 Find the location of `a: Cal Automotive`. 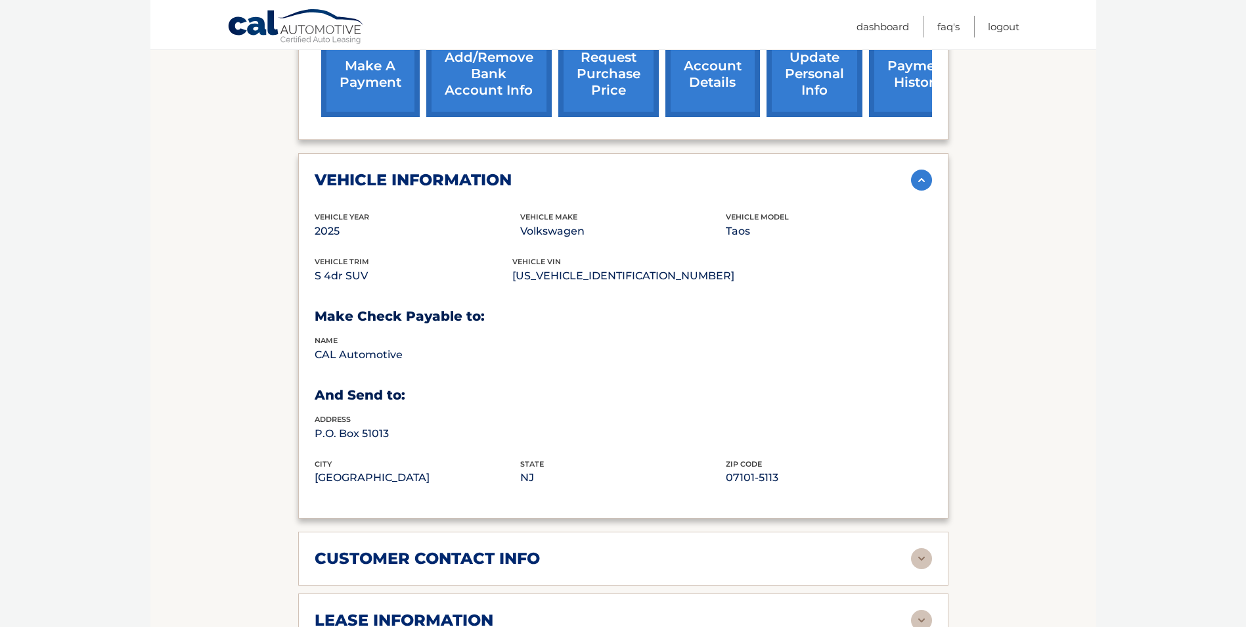

a: Cal Automotive is located at coordinates (296, 28).